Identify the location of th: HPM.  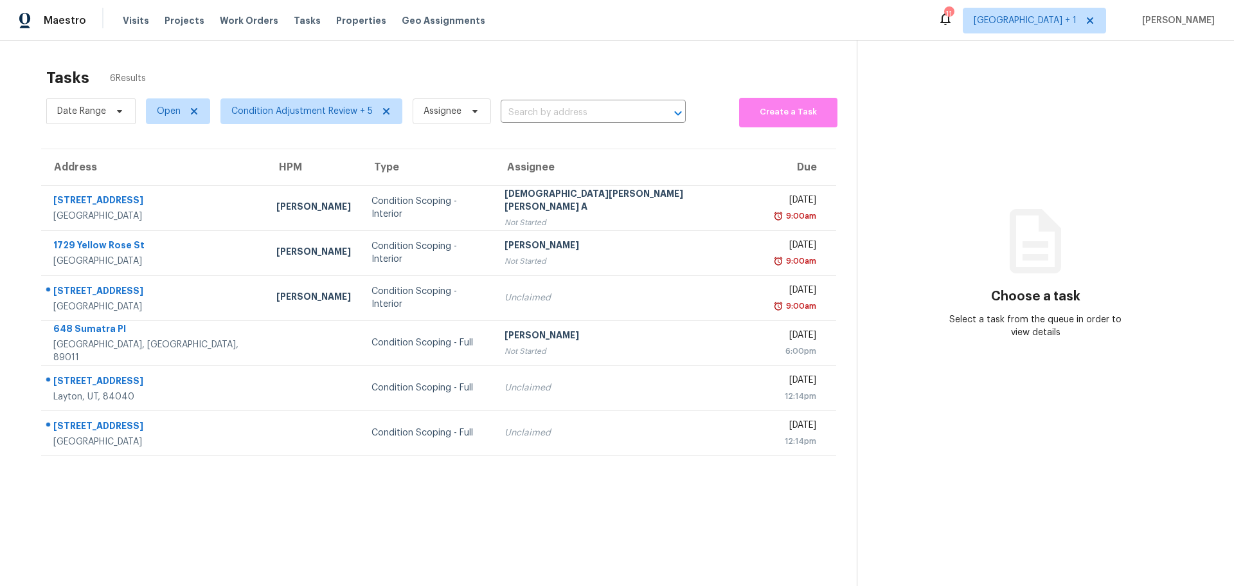
(314, 167).